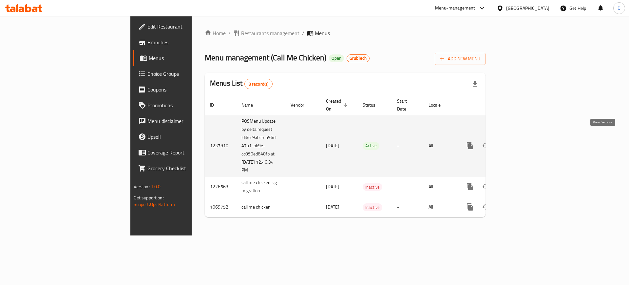 This screenshot has width=629, height=285. What do you see at coordinates (154, 204) in the screenshot?
I see `a: Support.OpsPlatform` at bounding box center [154, 204].